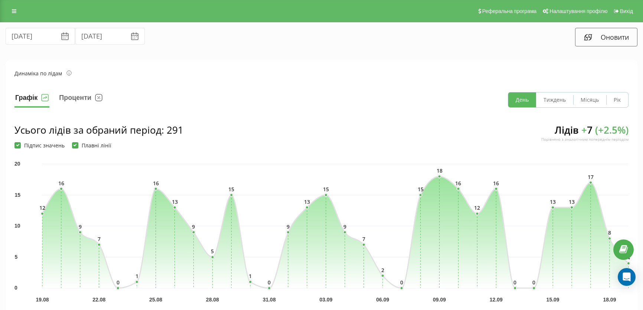 Image resolution: width=643 pixels, height=310 pixels. What do you see at coordinates (99, 130) in the screenshot?
I see `div: Усього лідів за обраний період : 291` at bounding box center [99, 130].